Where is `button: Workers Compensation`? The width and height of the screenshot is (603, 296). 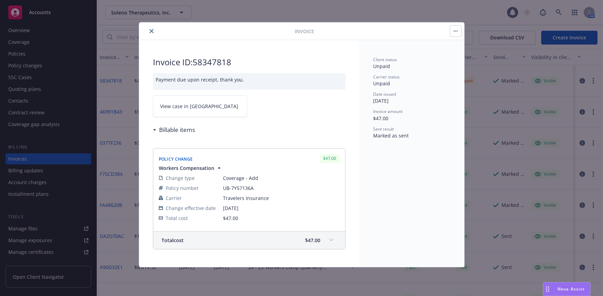
button: Workers Compensation is located at coordinates (191, 168).